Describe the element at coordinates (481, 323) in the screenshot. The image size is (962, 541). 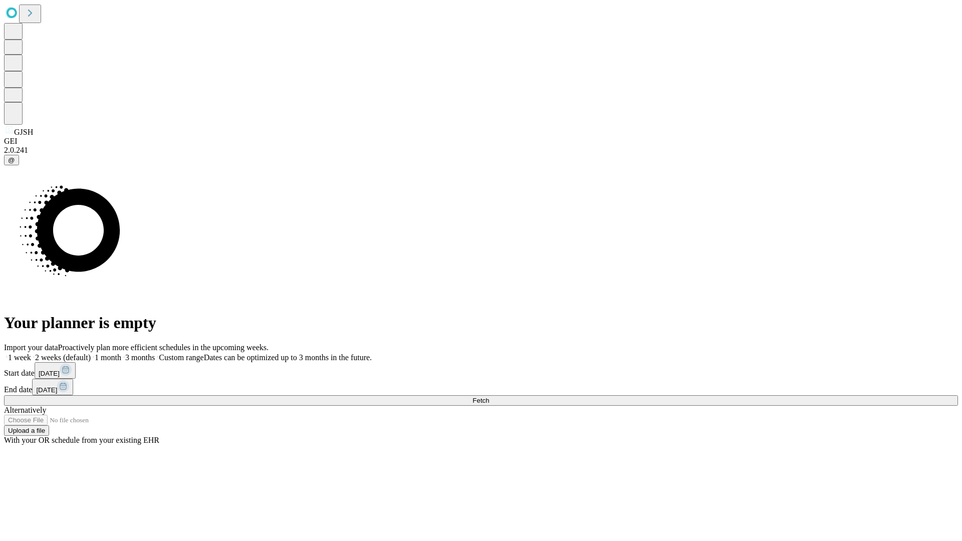
I see `h1: Your planner is empty` at that location.